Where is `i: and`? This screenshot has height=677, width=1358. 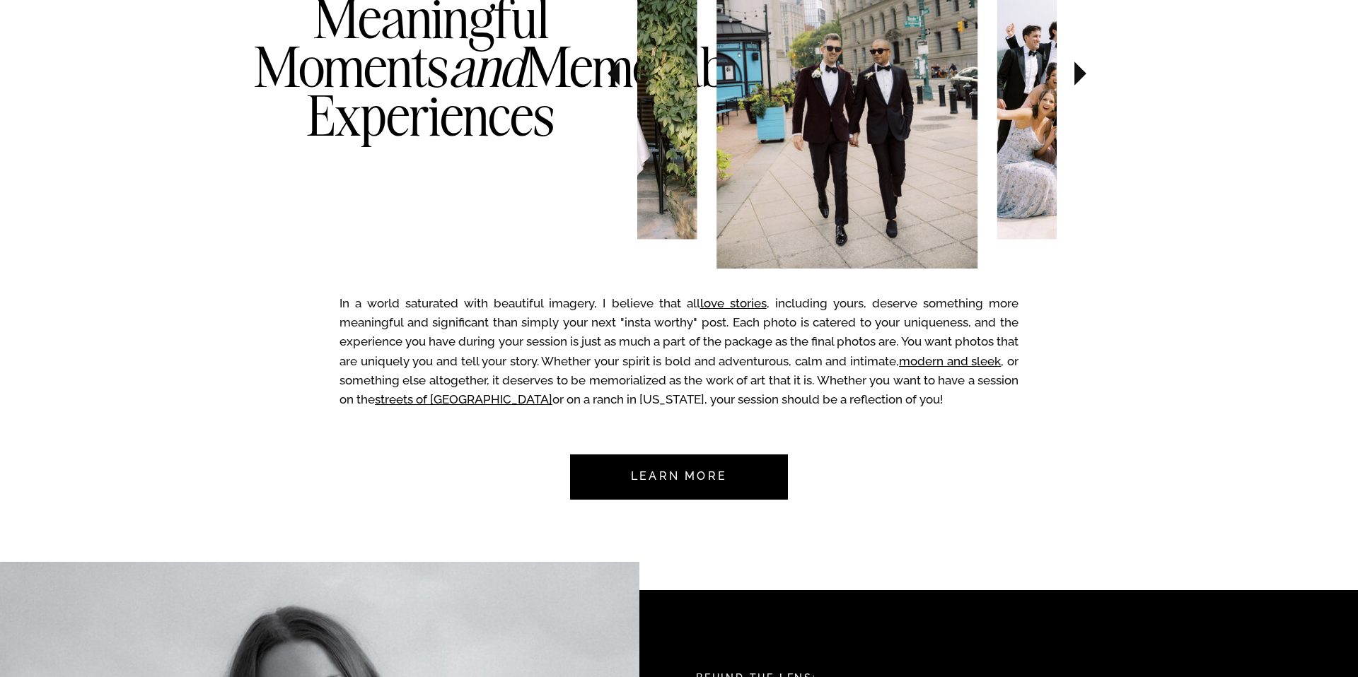 i: and is located at coordinates (486, 66).